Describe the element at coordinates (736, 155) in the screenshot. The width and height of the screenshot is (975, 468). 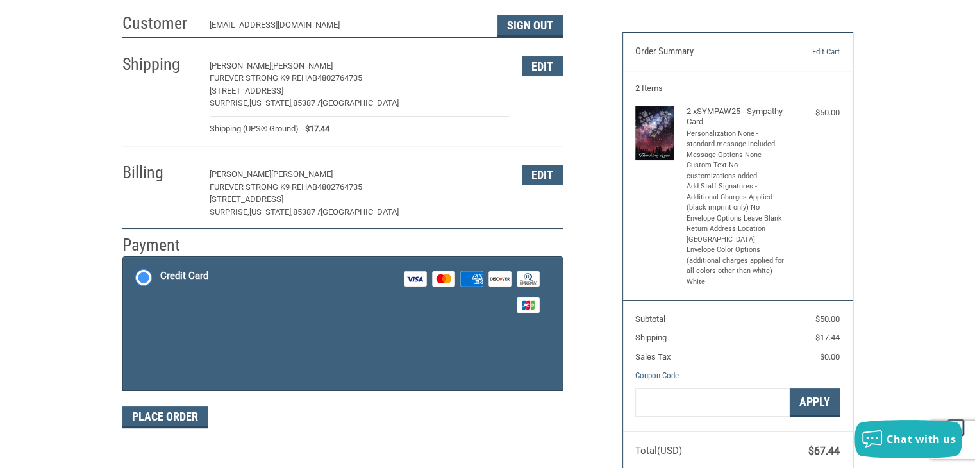
I see `li: Message Options None` at that location.